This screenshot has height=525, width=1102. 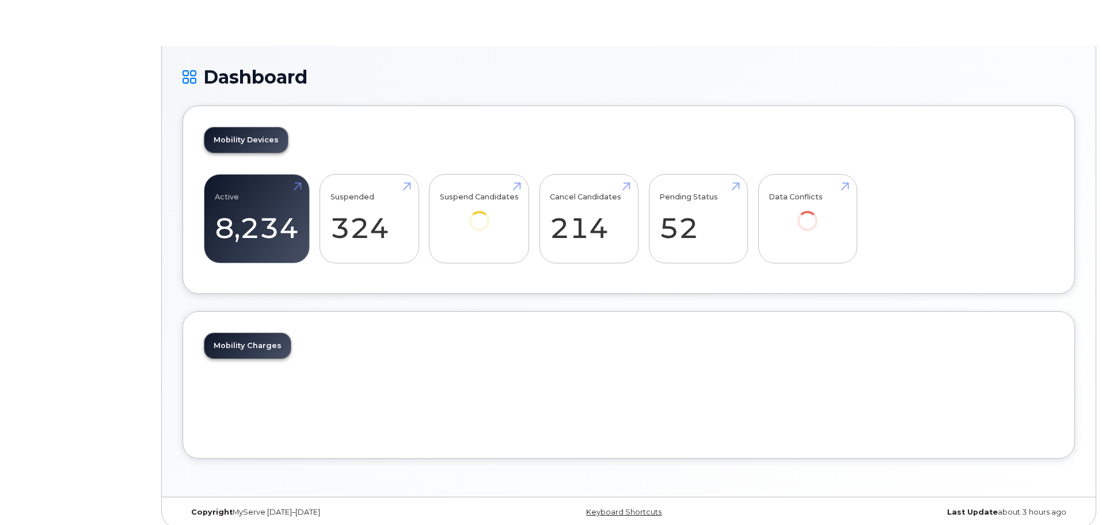 What do you see at coordinates (926, 512) in the screenshot?
I see `div: about 3 hours ago` at bounding box center [926, 512].